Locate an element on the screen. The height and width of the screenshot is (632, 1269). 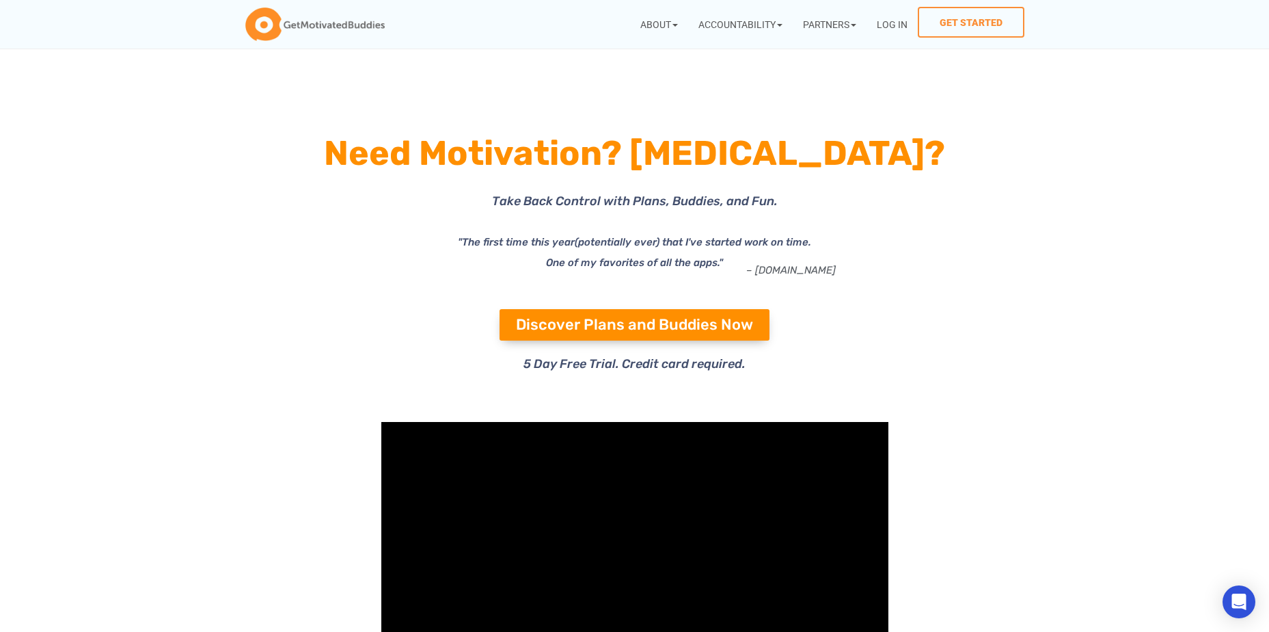
i: "The first time this year is located at coordinates (516, 242).